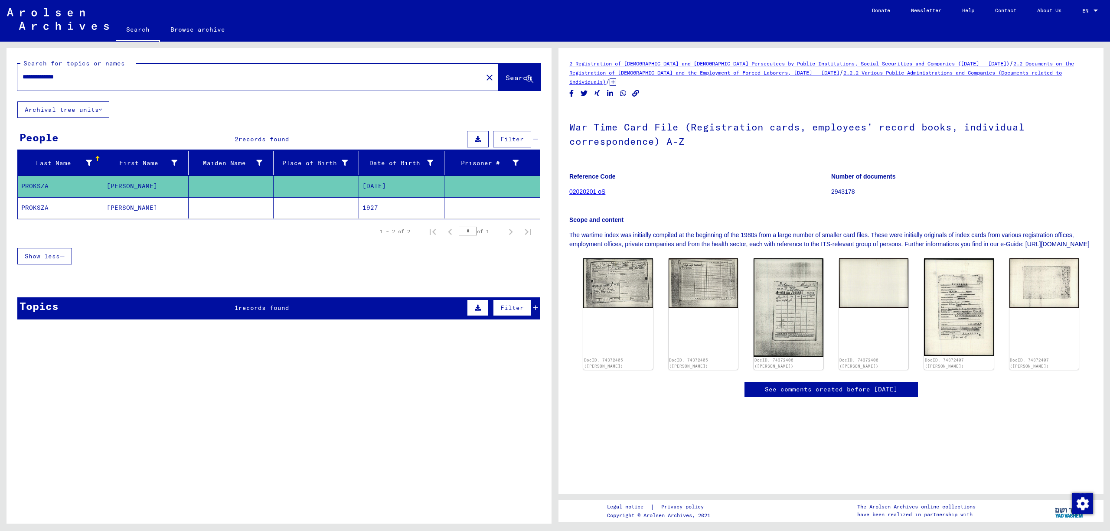 This screenshot has height=531, width=1110. What do you see at coordinates (492, 163) in the screenshot?
I see `mat-header-cell: Prisoner #` at bounding box center [492, 163].